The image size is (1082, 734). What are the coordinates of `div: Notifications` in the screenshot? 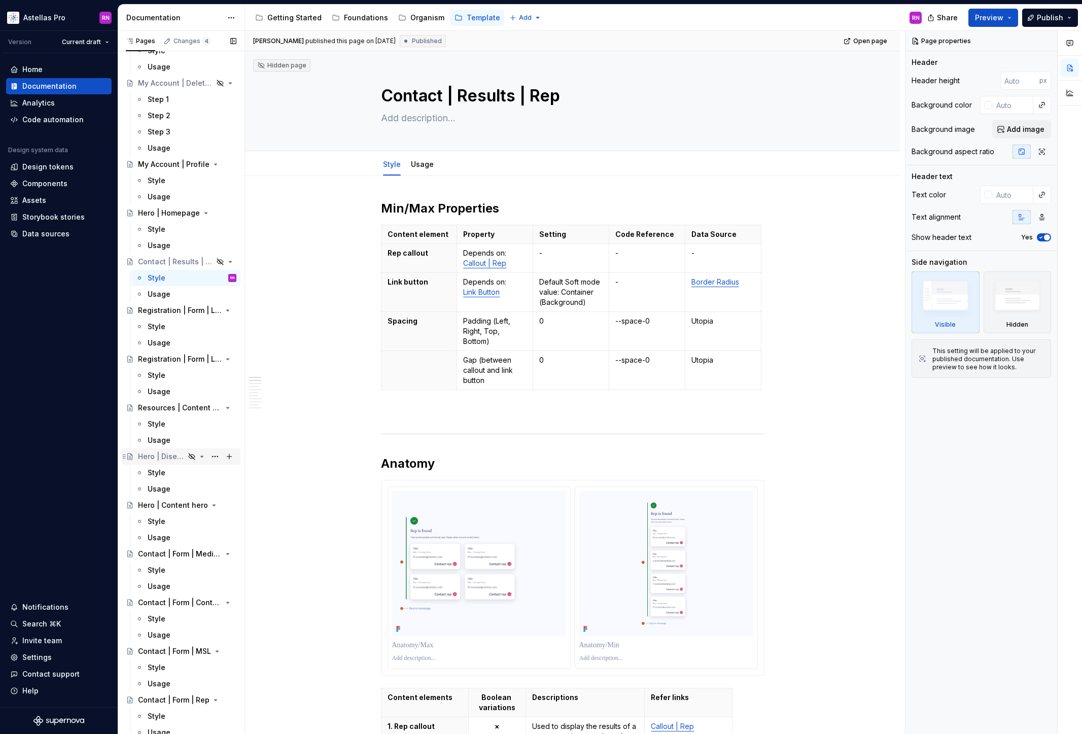 It's located at (45, 607).